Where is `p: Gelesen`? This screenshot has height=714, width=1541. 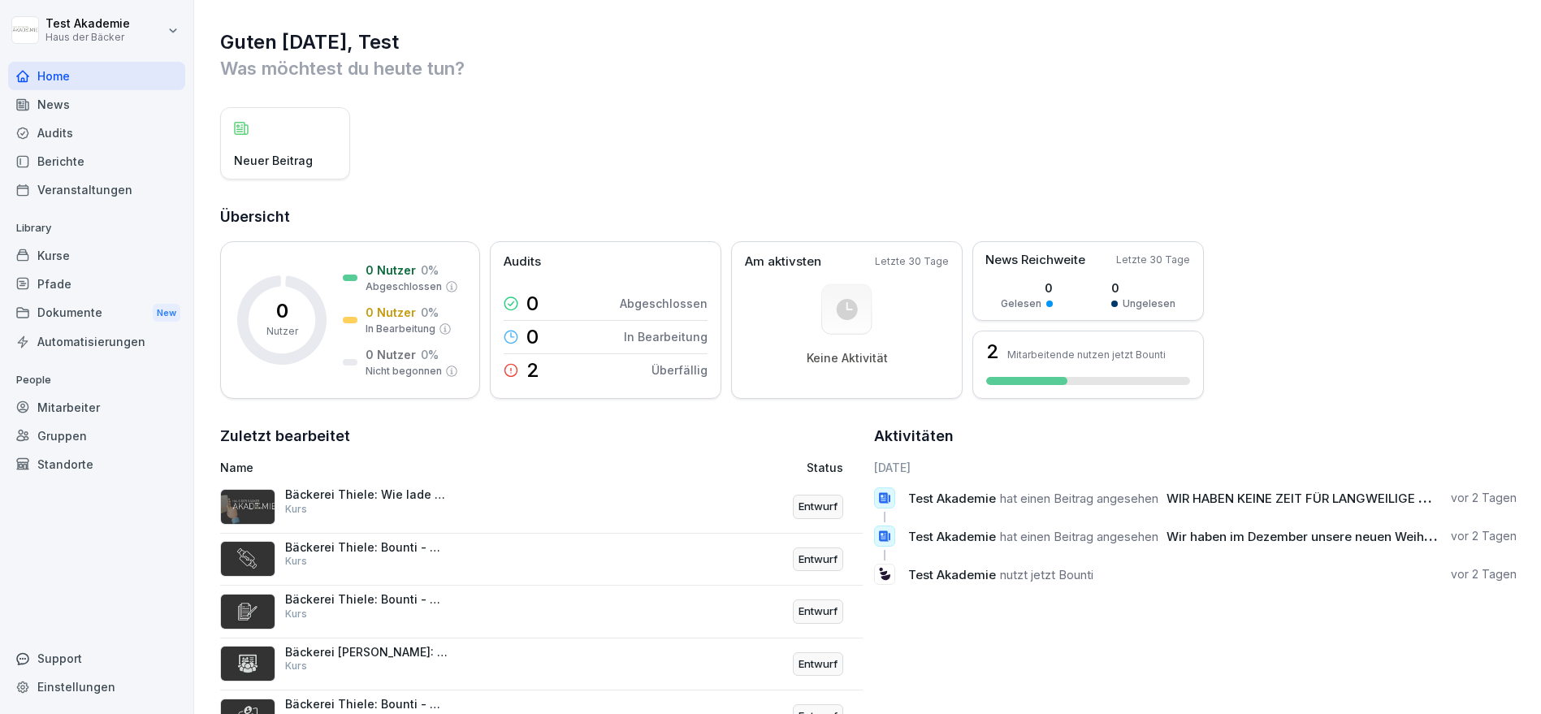
p: Gelesen is located at coordinates (1021, 304).